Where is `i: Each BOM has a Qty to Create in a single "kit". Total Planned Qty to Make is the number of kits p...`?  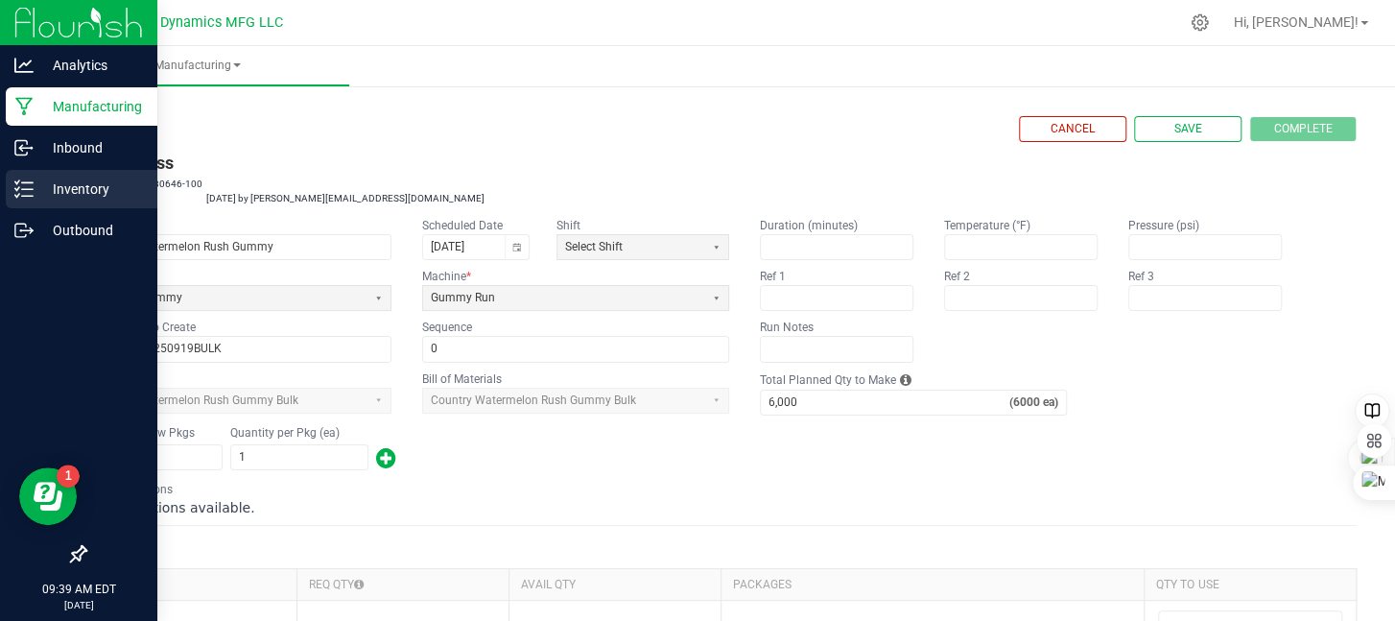 i: Each BOM has a Qty to Create in a single "kit". Total Planned Qty to Make is the number of kits p... is located at coordinates (906, 380).